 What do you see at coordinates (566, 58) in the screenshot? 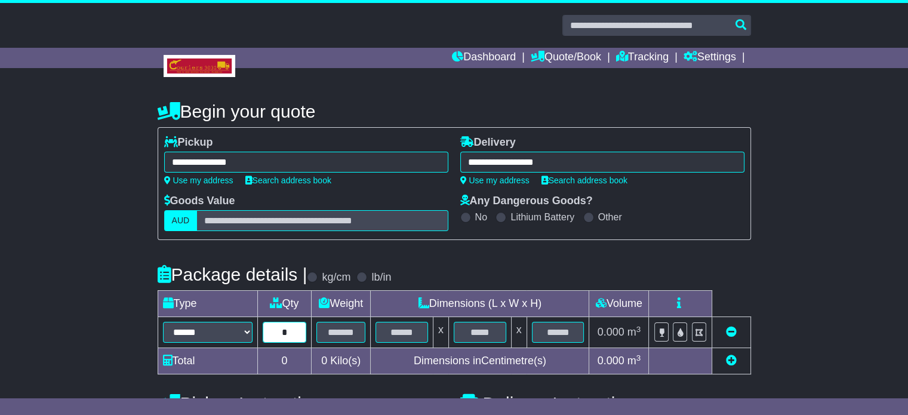
I see `a: Quote/Book` at bounding box center [566, 58].